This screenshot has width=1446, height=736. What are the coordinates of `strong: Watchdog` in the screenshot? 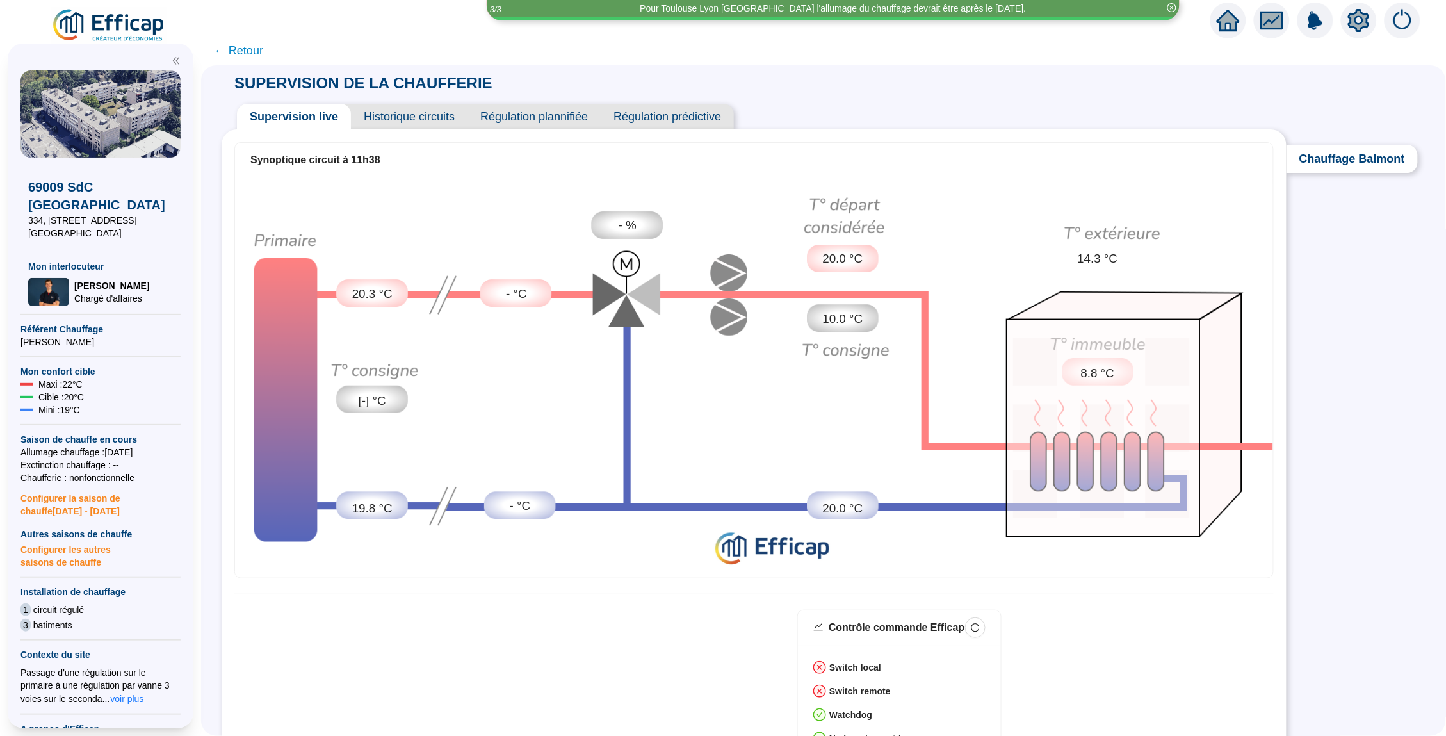 It's located at (851, 715).